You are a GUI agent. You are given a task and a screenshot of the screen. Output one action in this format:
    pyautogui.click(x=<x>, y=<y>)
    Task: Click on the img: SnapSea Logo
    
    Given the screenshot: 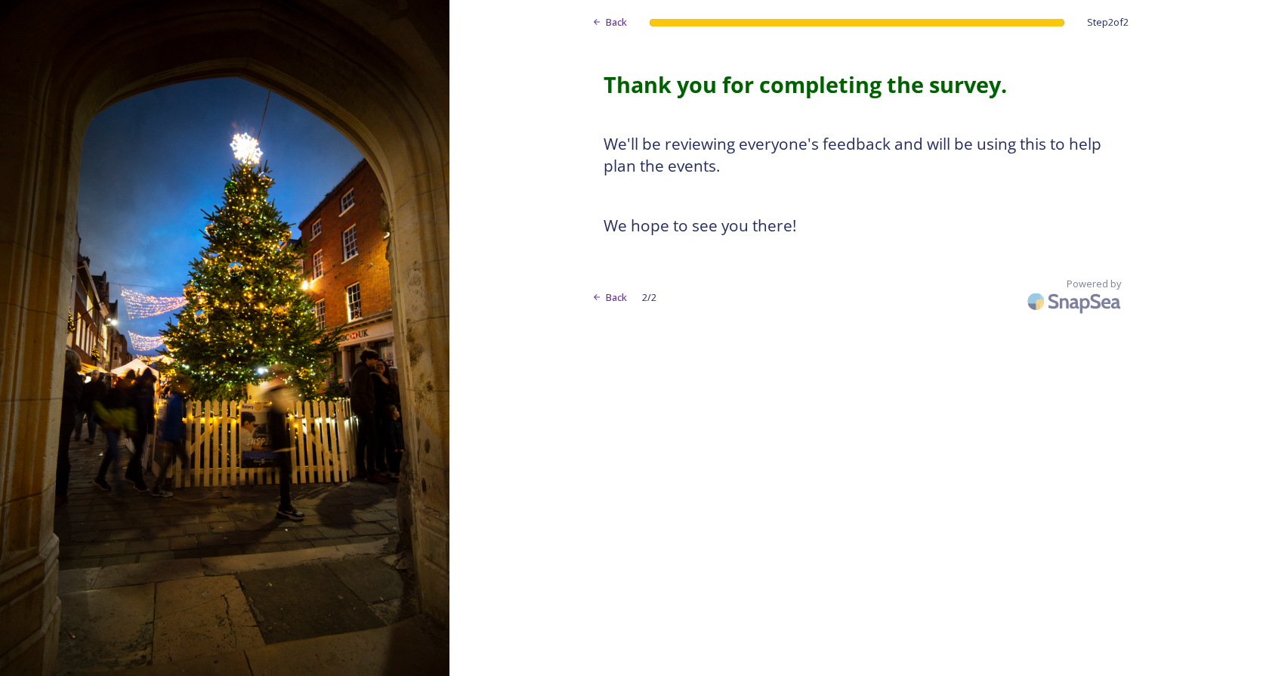 What is the action you would take?
    pyautogui.click(x=1076, y=301)
    